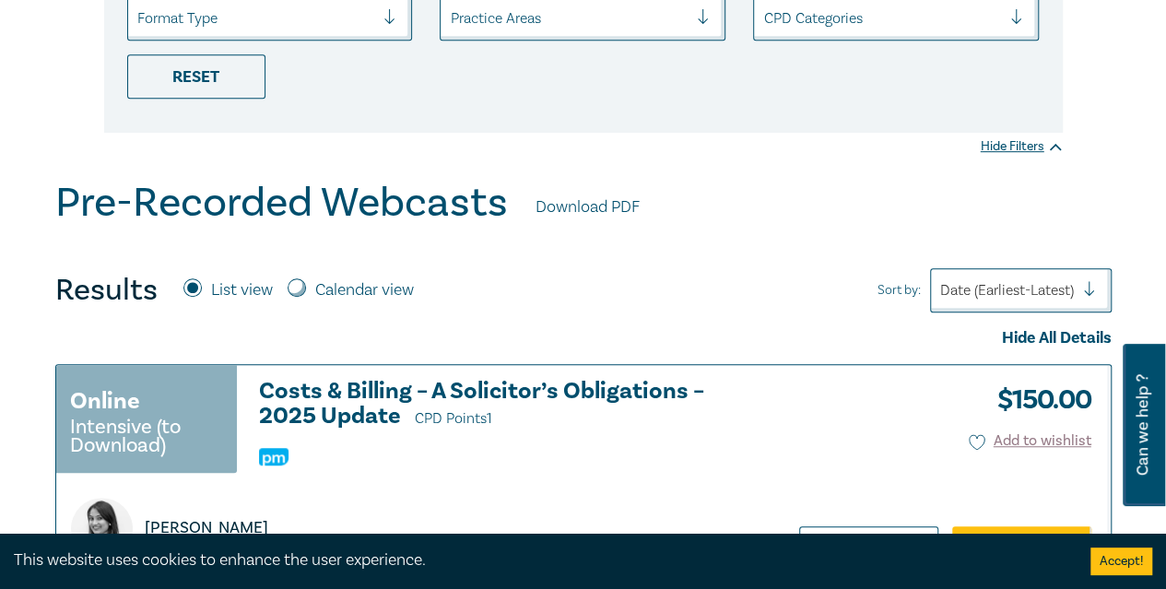 The image size is (1166, 589). What do you see at coordinates (942, 290) in the screenshot?
I see `input: Sort by` at bounding box center [942, 290].